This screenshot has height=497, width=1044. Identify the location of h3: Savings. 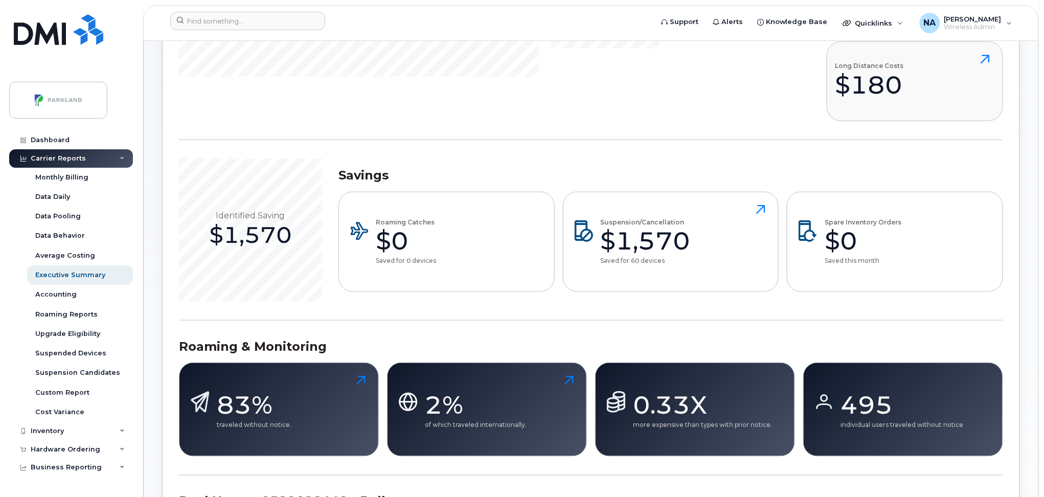
(671, 175).